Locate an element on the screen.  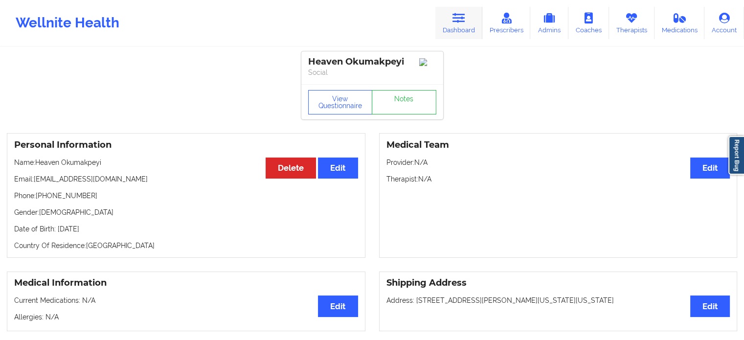
a: Coaches is located at coordinates (589, 23).